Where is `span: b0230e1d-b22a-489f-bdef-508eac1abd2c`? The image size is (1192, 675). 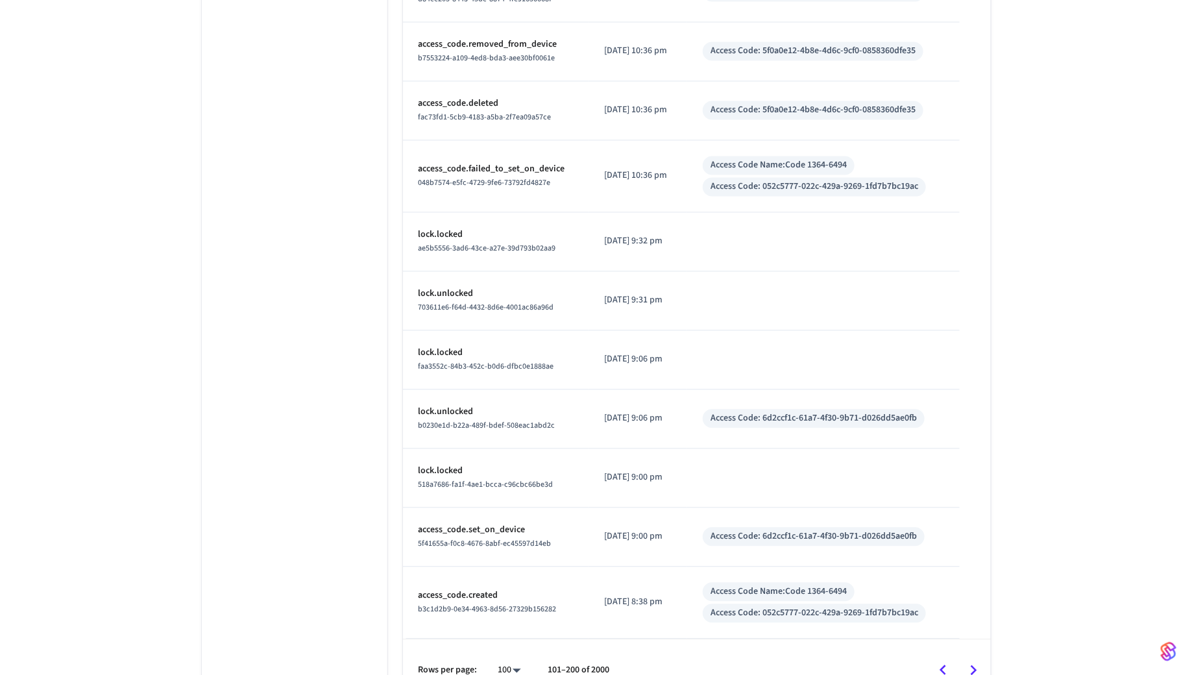
span: b0230e1d-b22a-489f-bdef-508eac1abd2c is located at coordinates (487, 425).